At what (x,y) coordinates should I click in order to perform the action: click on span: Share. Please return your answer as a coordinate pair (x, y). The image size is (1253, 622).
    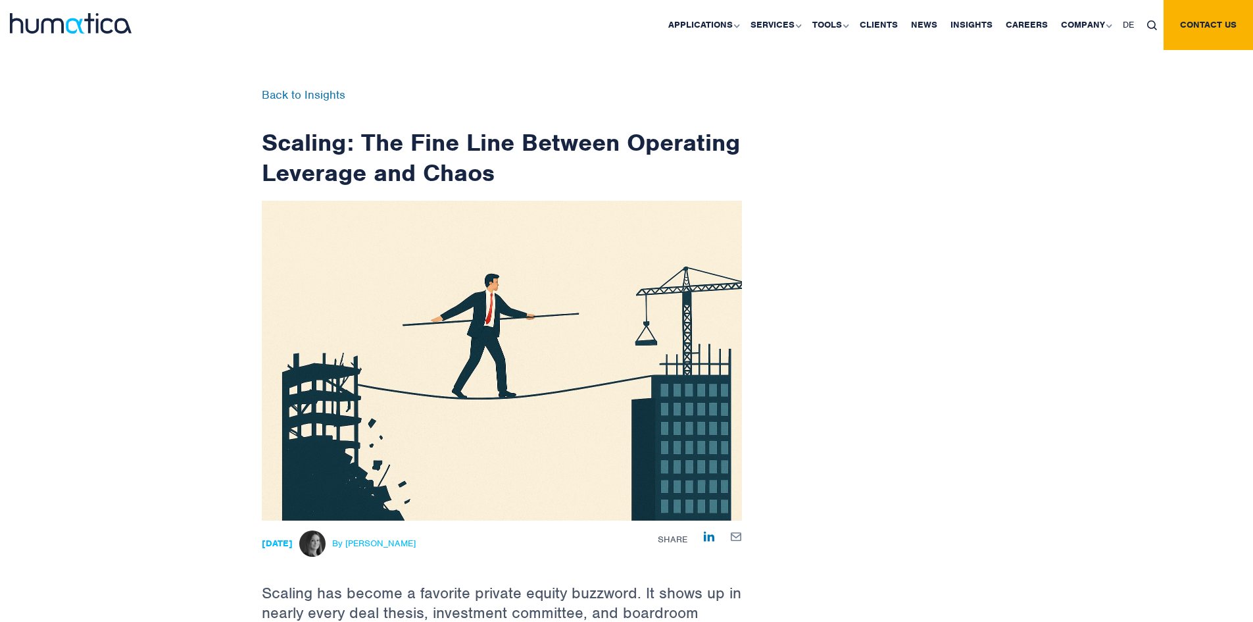
    Looking at the image, I should click on (672, 539).